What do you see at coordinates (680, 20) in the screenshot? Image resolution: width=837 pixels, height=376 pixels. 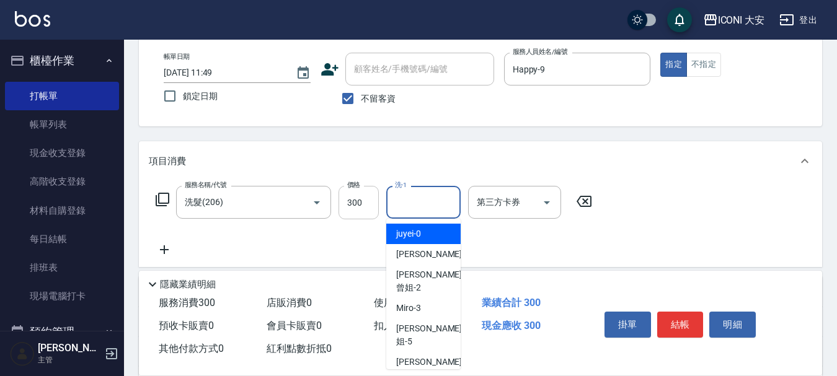 I see `button: save` at bounding box center [680, 20].